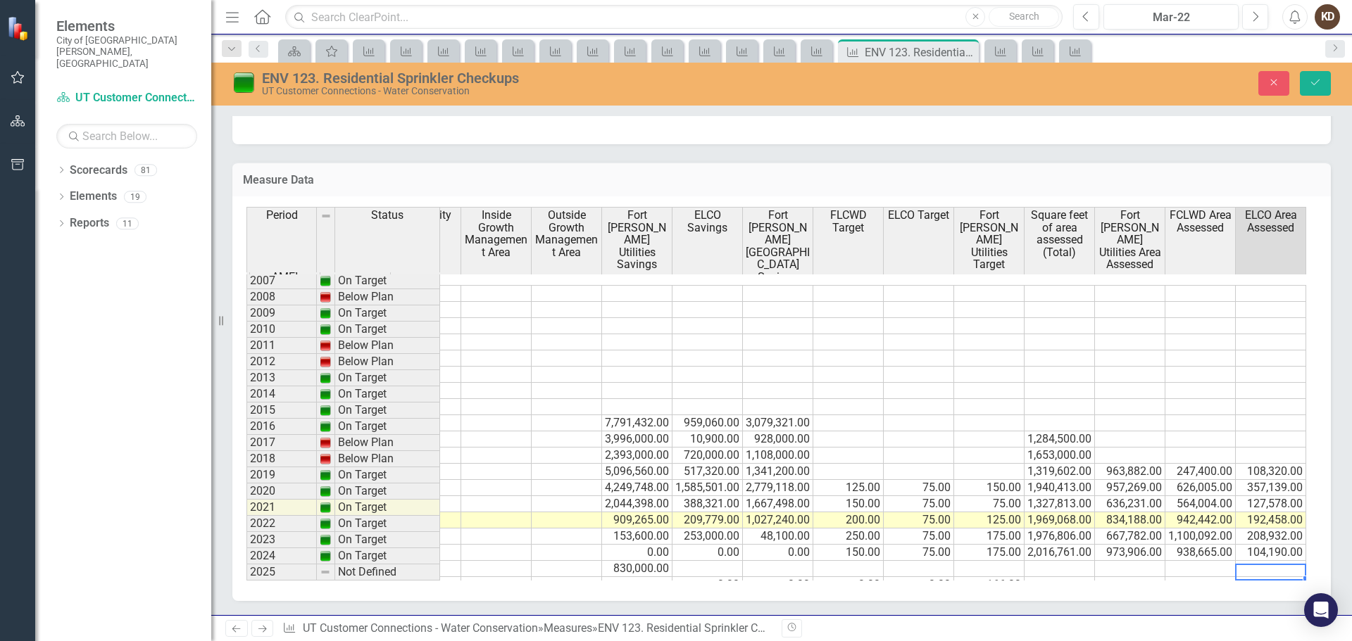 Image resolution: width=1352 pixels, height=641 pixels. Describe the element at coordinates (1060, 520) in the screenshot. I see `td: 1,969,068.00` at that location.